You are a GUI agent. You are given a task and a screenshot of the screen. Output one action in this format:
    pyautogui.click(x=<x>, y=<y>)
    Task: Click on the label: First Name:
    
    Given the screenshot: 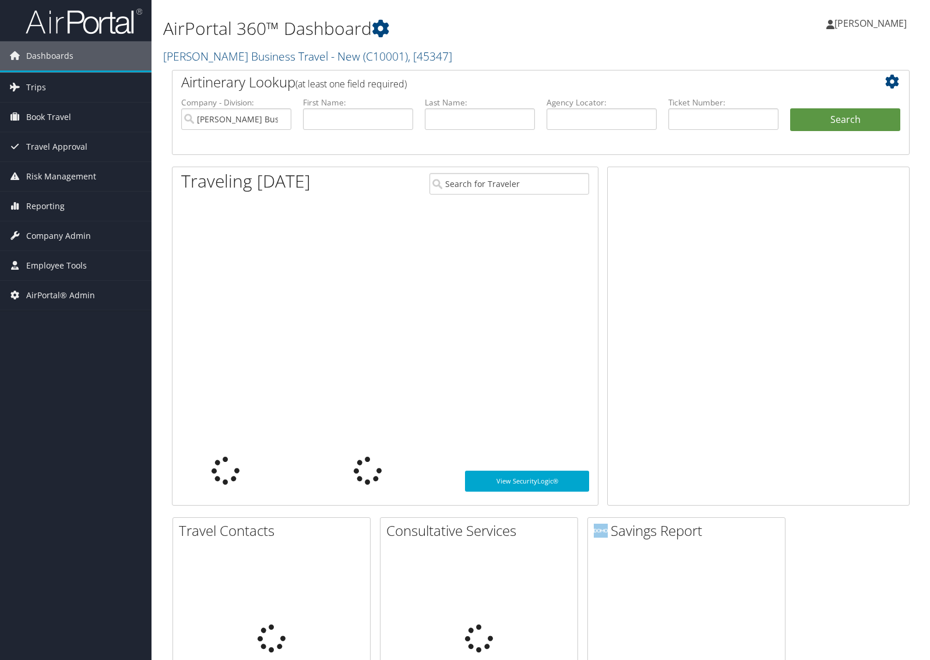 What is the action you would take?
    pyautogui.click(x=358, y=103)
    